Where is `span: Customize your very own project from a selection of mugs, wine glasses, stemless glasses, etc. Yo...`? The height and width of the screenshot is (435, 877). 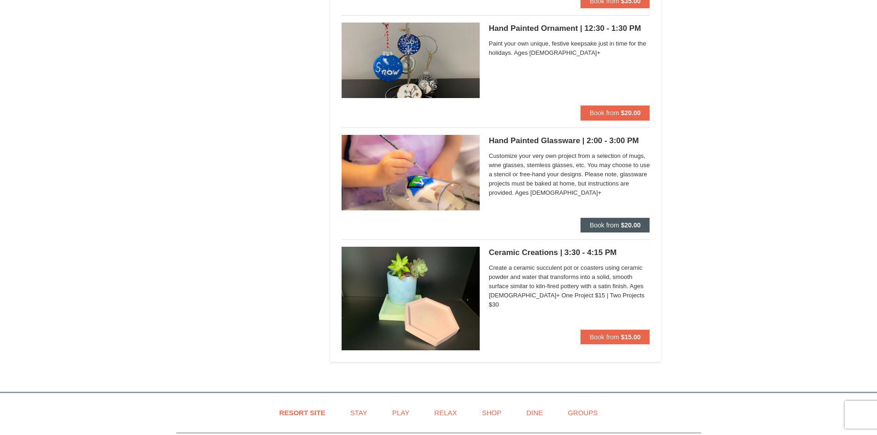
span: Customize your very own project from a selection of mugs, wine glasses, stemless glasses, etc. Yo... is located at coordinates (569, 174).